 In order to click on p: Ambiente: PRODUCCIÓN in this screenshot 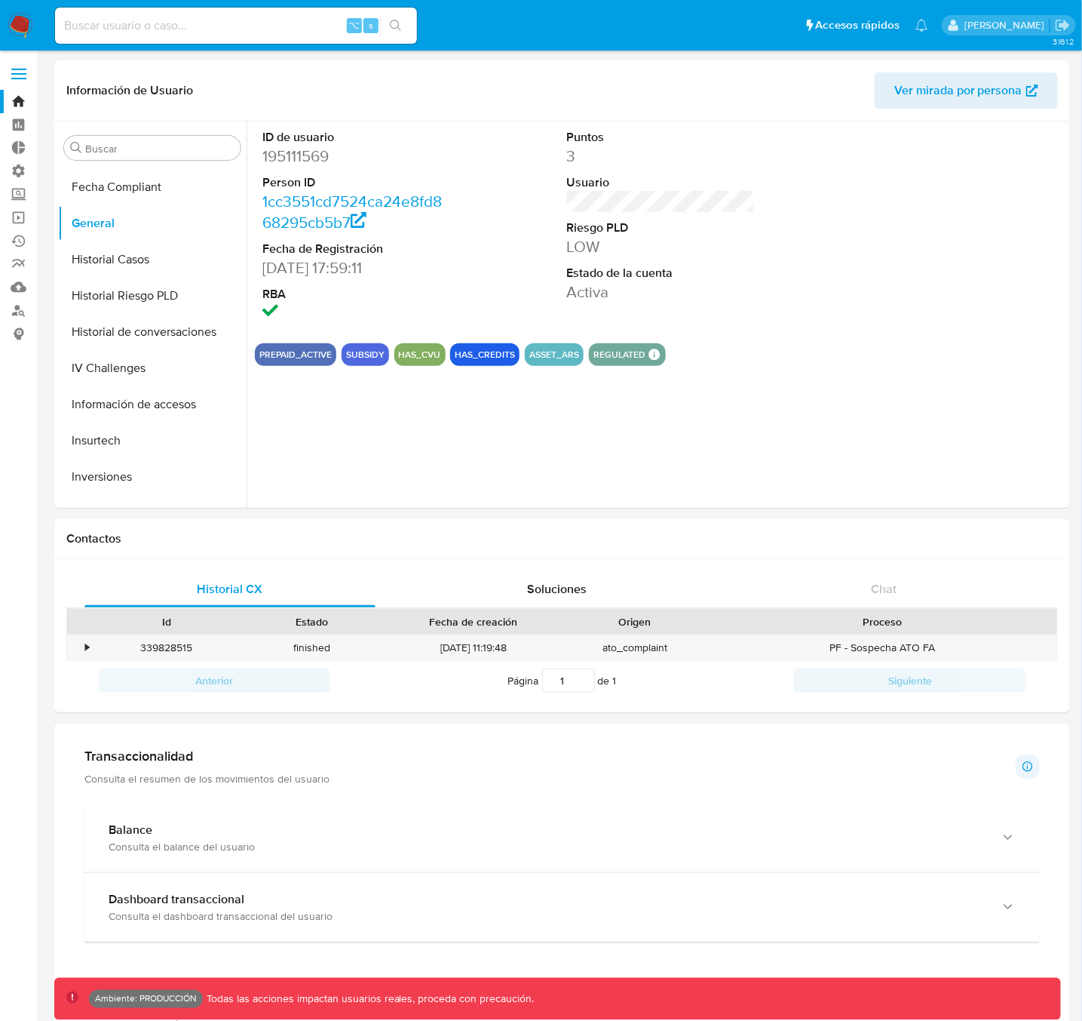, I will do `click(146, 999)`.